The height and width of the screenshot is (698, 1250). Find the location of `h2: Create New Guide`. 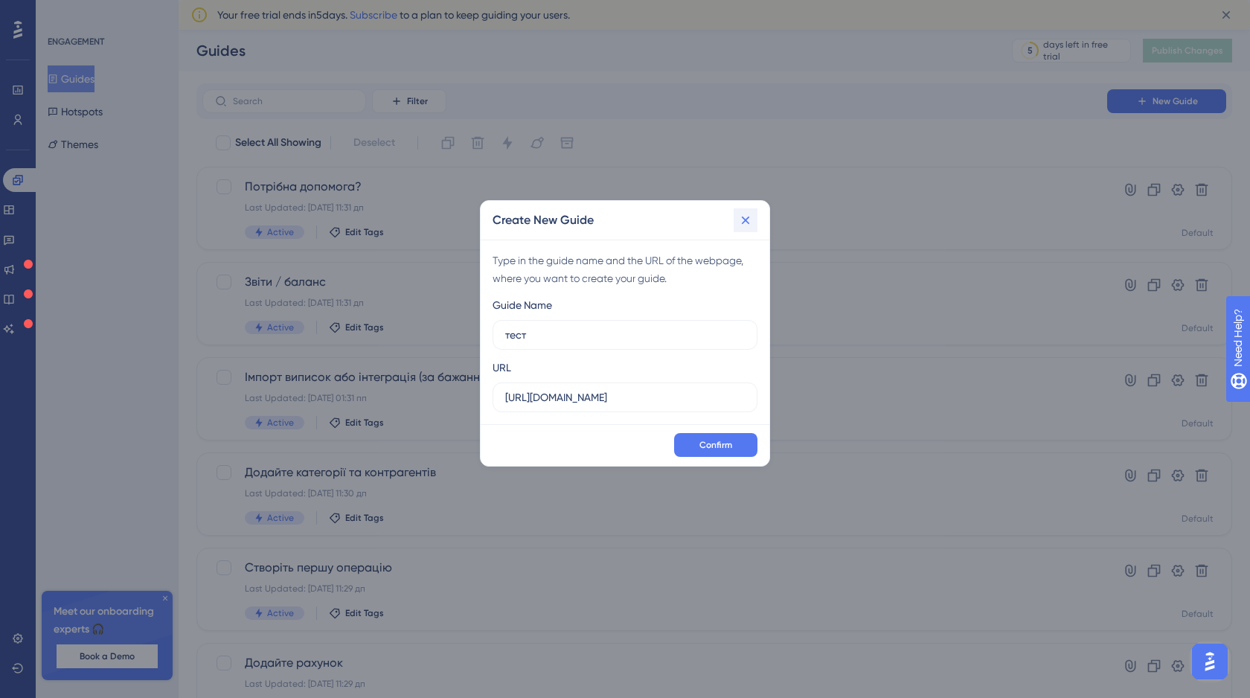

h2: Create New Guide is located at coordinates (543, 220).